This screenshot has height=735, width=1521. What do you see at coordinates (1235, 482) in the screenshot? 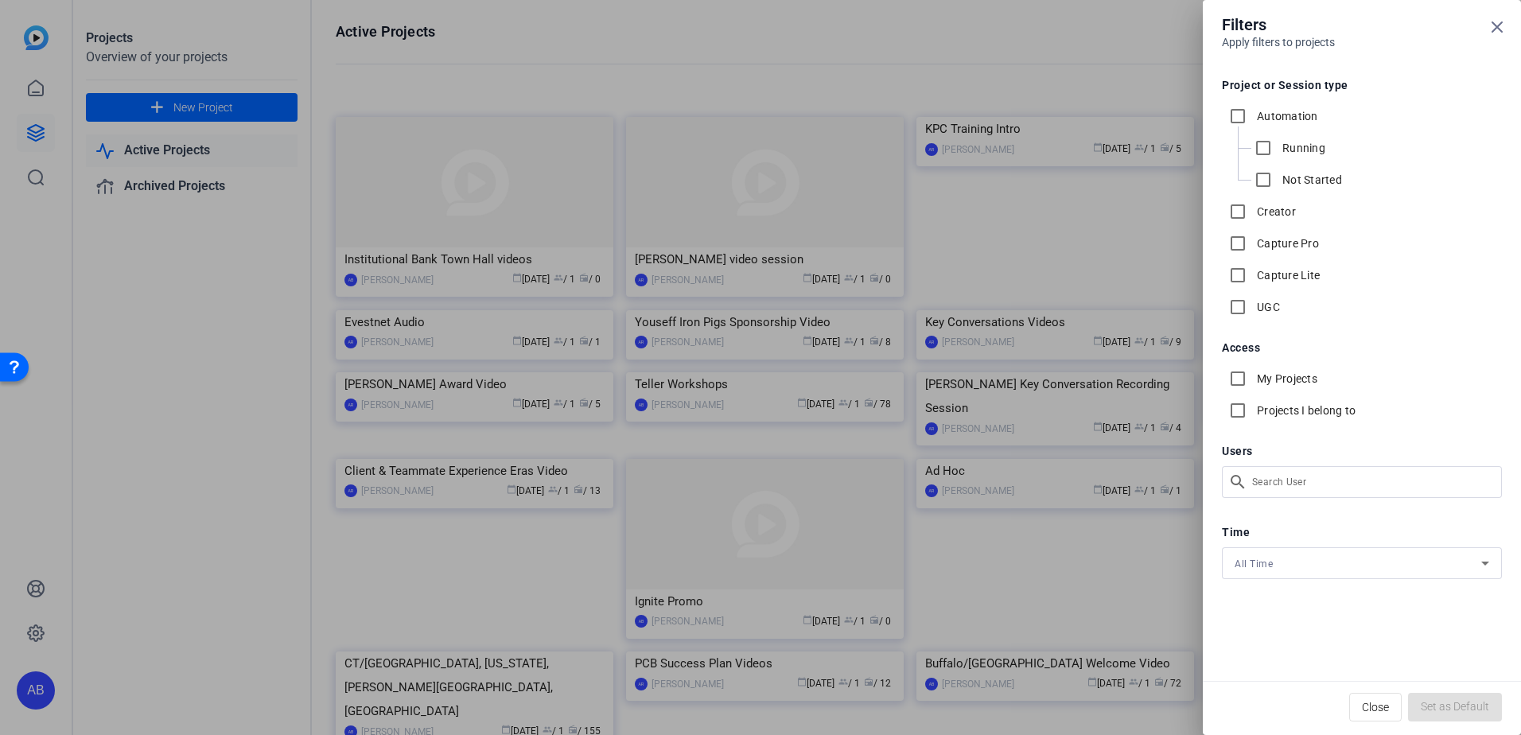
I see `mat-icon: search` at bounding box center [1235, 482].